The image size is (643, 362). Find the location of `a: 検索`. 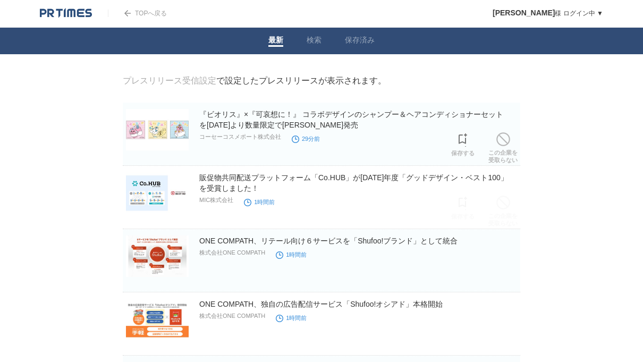

a: 検索 is located at coordinates (314, 41).